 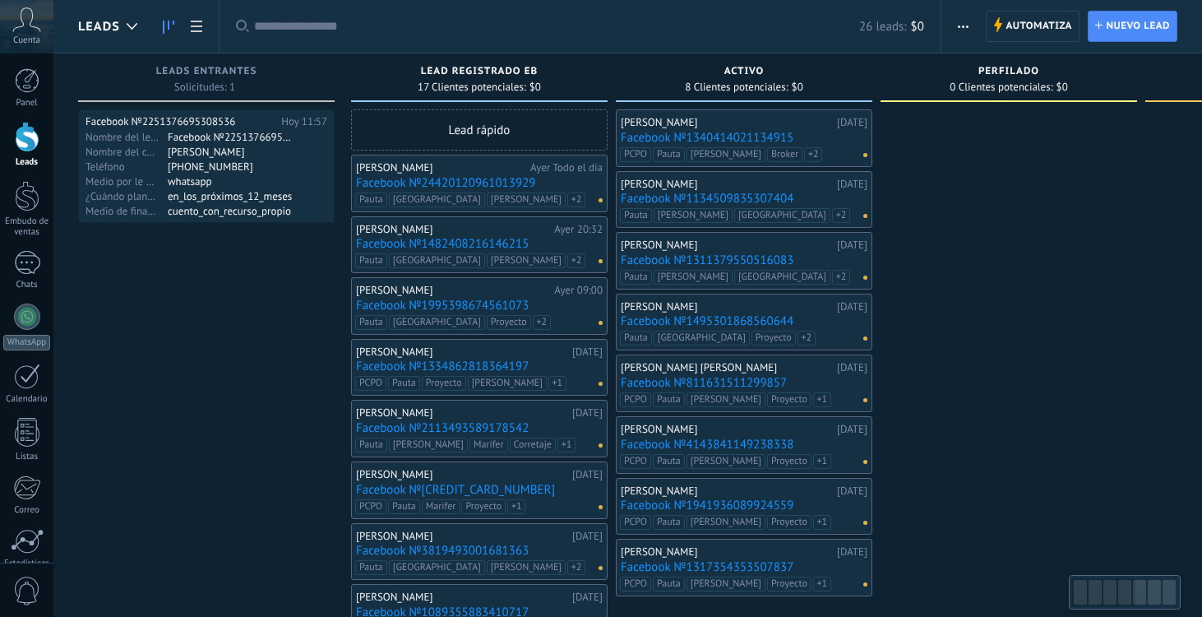 I want to click on span: Nuevo lead, so click(x=1138, y=26).